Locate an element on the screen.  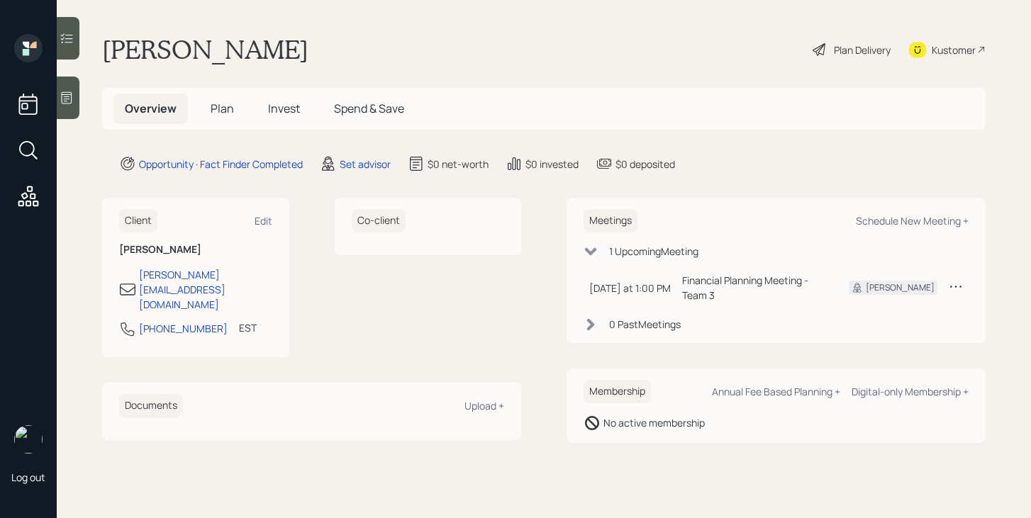
div: No active membership is located at coordinates (654, 423).